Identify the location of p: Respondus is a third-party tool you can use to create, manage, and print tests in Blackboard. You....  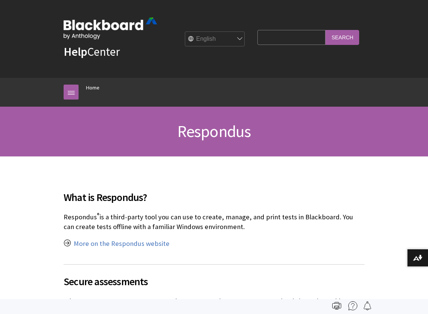
(214, 222).